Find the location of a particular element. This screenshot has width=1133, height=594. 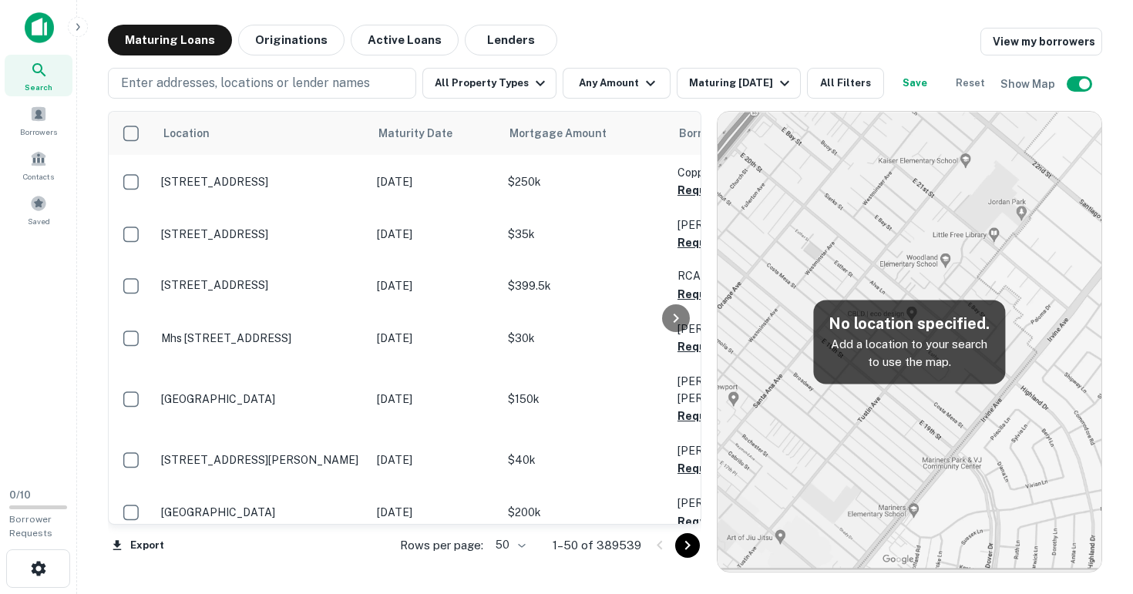

button: Save your search to get updates of matches that match your search criteria. is located at coordinates (915, 83).